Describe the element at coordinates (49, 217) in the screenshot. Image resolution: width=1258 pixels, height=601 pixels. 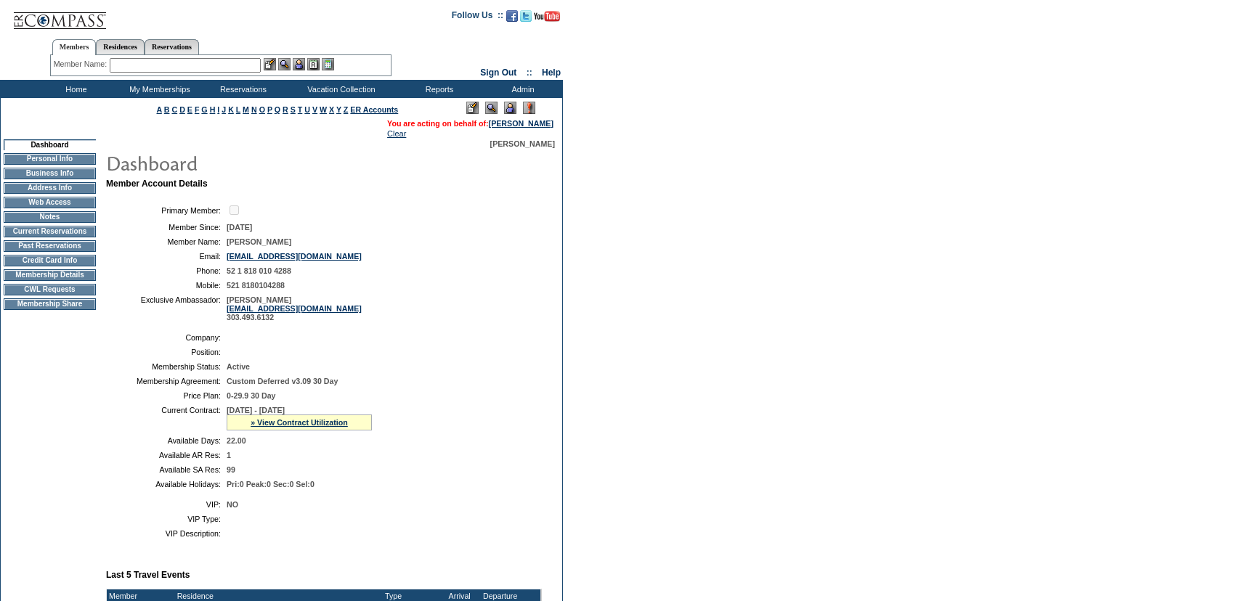
I see `td: Notes` at that location.